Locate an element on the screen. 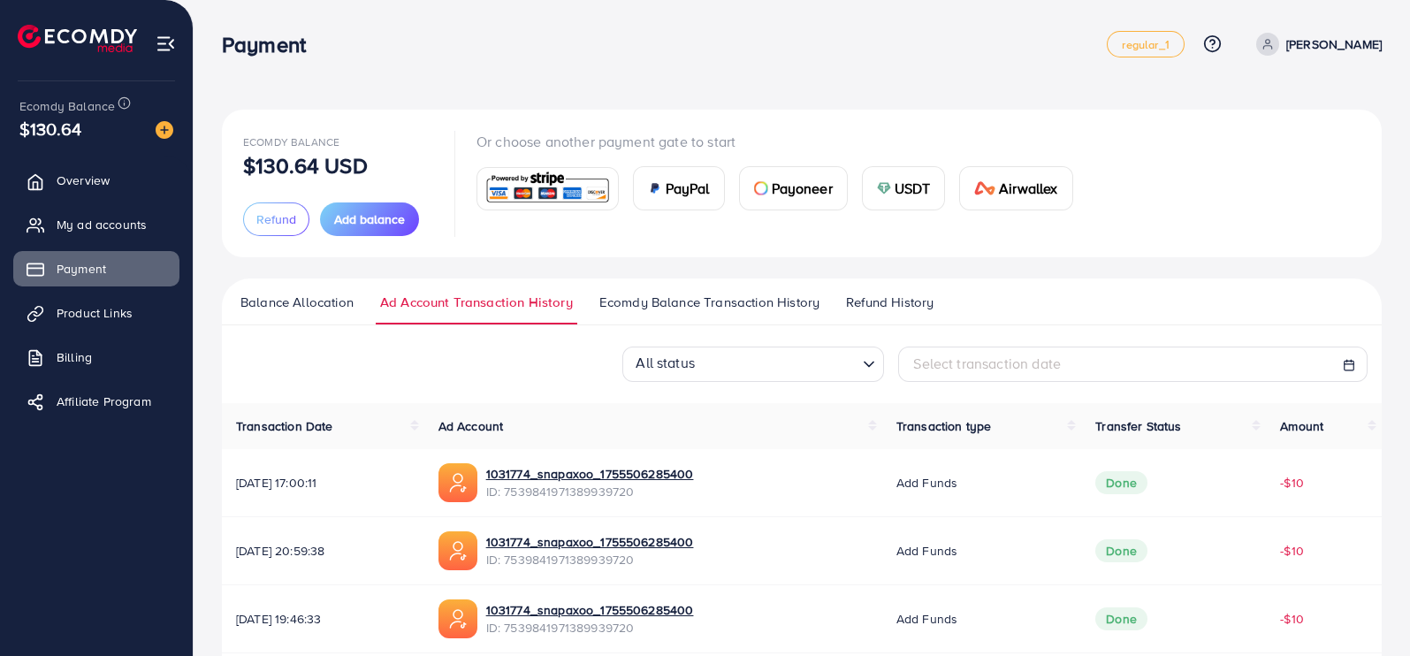 This screenshot has width=1410, height=656. span: Product Links is located at coordinates (95, 313).